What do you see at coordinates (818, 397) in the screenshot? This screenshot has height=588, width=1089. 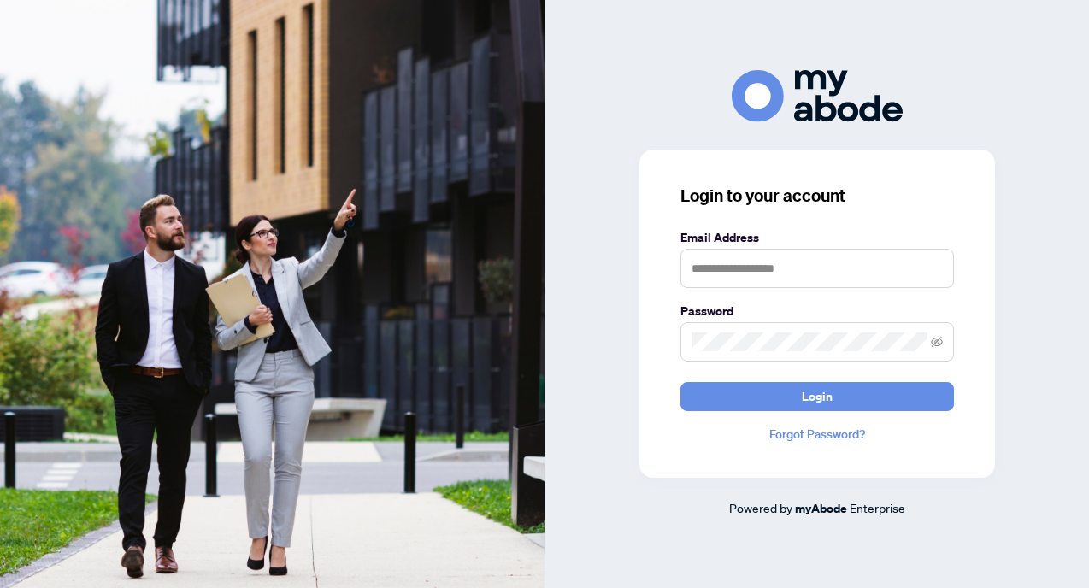 I see `span: Login` at bounding box center [818, 397].